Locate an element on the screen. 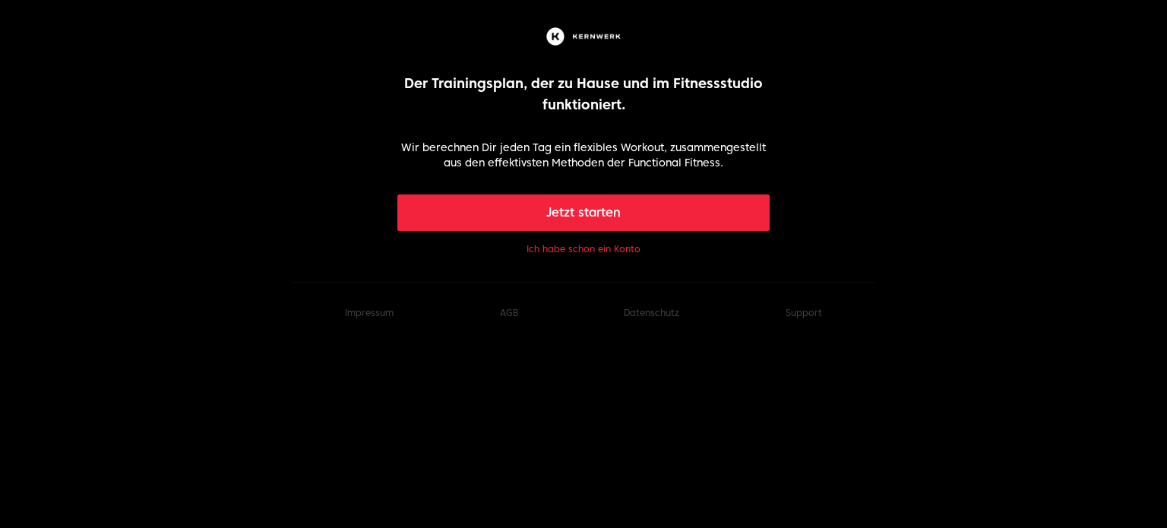 This screenshot has height=528, width=1167. button: Ich habe schon ein Konto is located at coordinates (583, 249).